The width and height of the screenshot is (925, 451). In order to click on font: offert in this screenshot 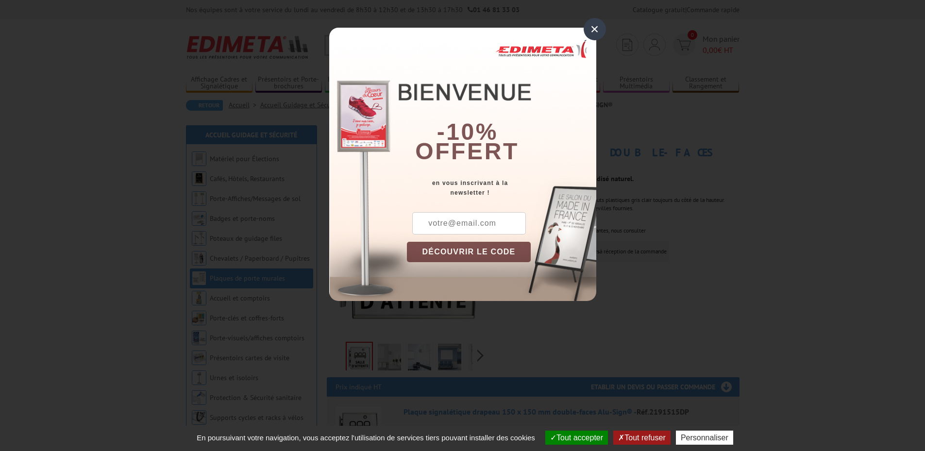, I will do `click(467, 151)`.